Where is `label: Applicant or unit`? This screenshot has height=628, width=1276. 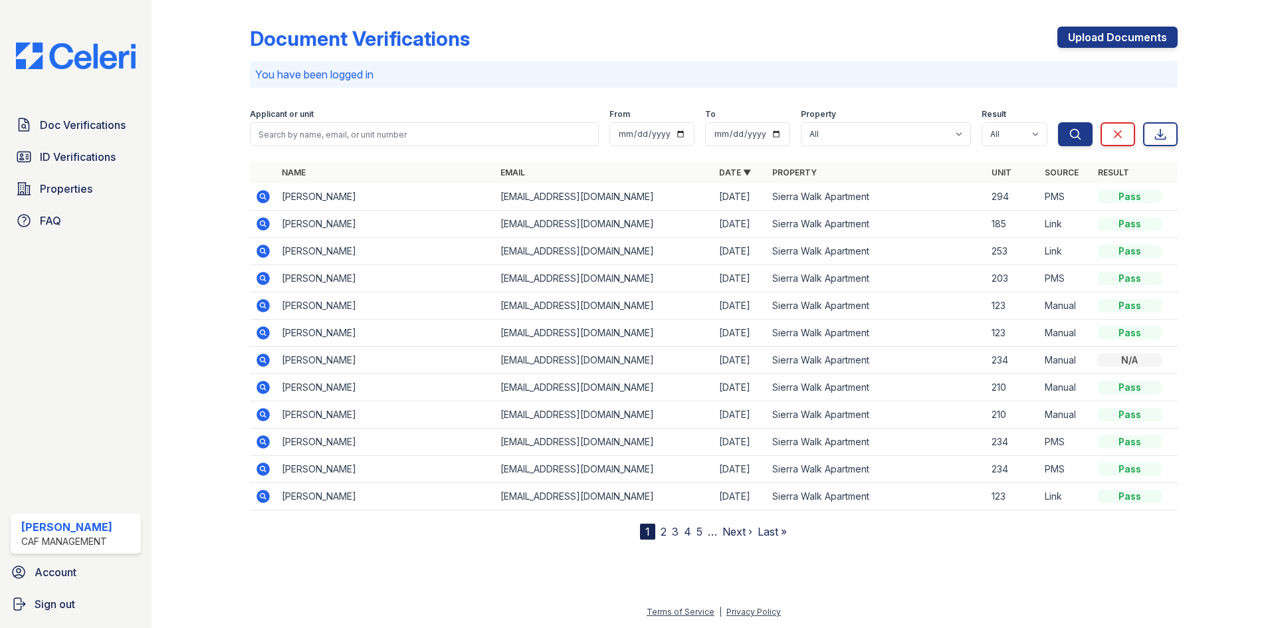 label: Applicant or unit is located at coordinates (282, 114).